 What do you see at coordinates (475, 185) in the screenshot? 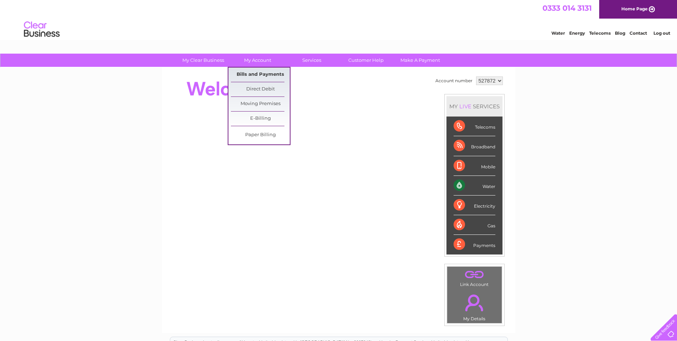
I see `div: Water` at bounding box center [475, 185].